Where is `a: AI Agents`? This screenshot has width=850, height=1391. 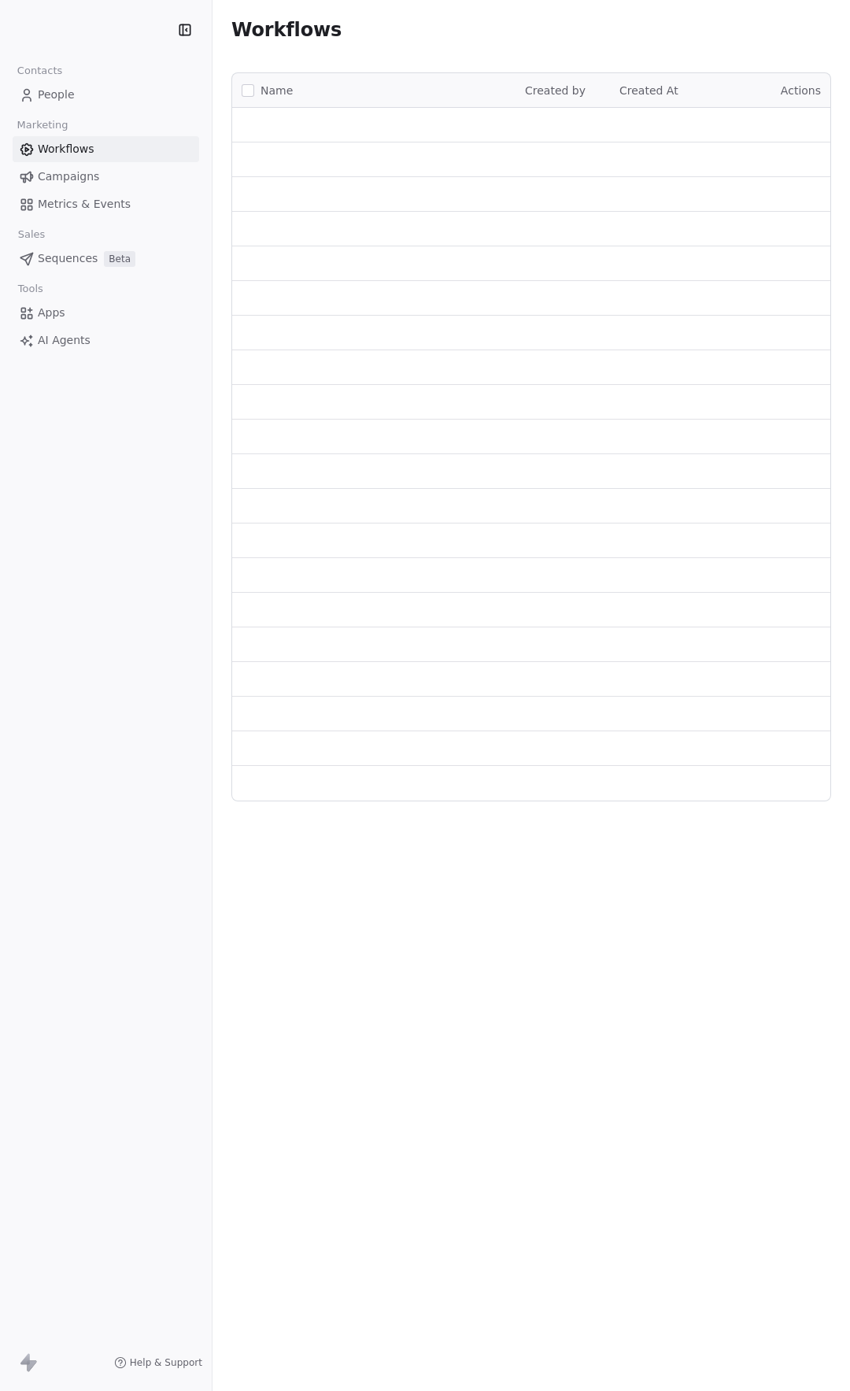
a: AI Agents is located at coordinates (105, 340).